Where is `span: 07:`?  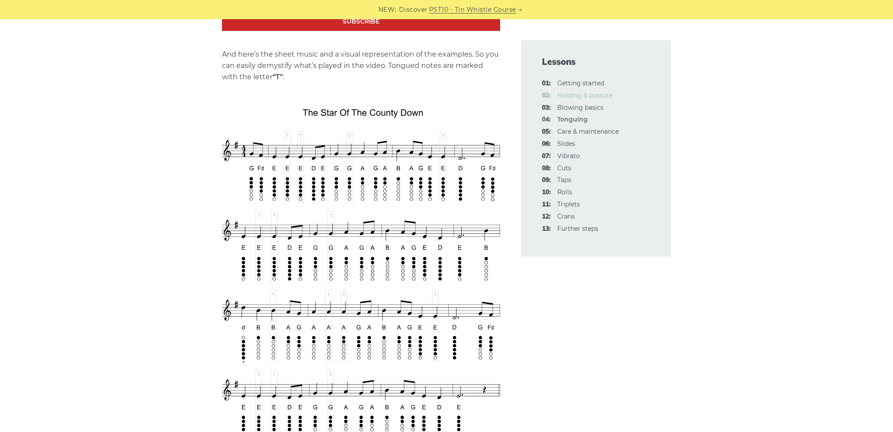 span: 07: is located at coordinates (546, 156).